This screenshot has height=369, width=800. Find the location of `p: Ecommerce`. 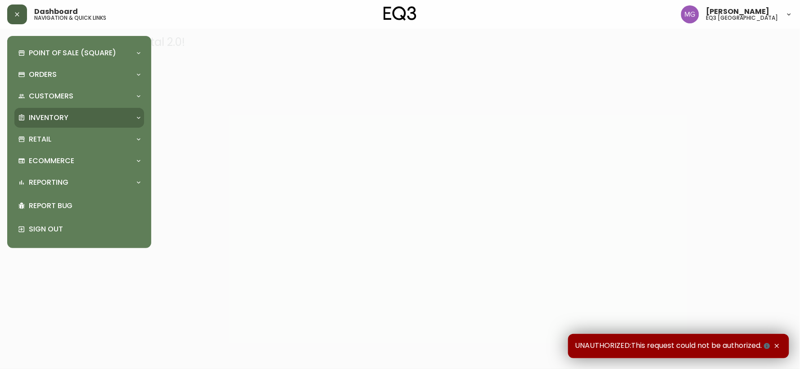

p: Ecommerce is located at coordinates (51, 161).